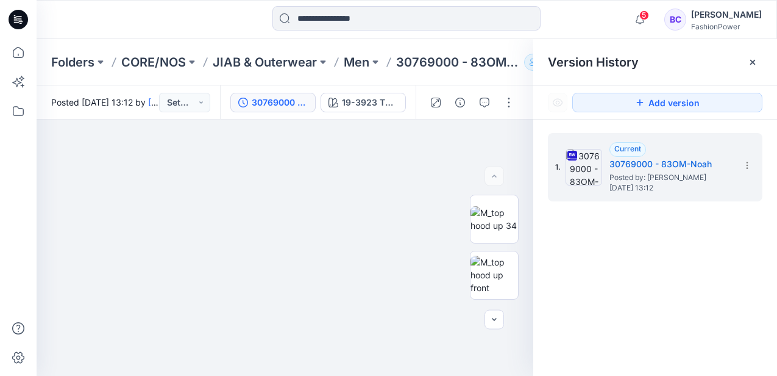 This screenshot has width=777, height=376. What do you see at coordinates (558, 102) in the screenshot?
I see `button: Show Hidden Versions` at bounding box center [558, 102].